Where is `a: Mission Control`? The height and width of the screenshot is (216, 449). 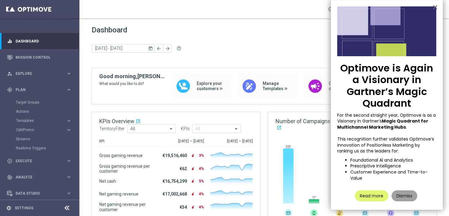
a: Mission Control is located at coordinates (44, 57).